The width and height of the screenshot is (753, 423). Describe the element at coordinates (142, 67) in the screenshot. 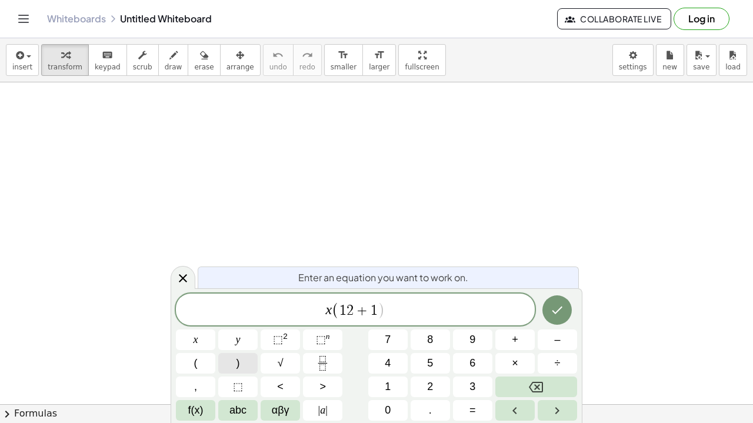

I see `span: scrub` at that location.